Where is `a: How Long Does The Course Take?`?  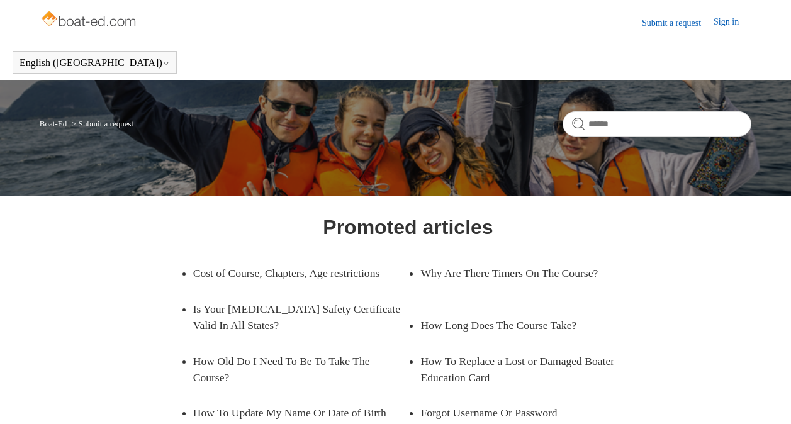 a: How Long Does The Course Take? is located at coordinates (518, 325).